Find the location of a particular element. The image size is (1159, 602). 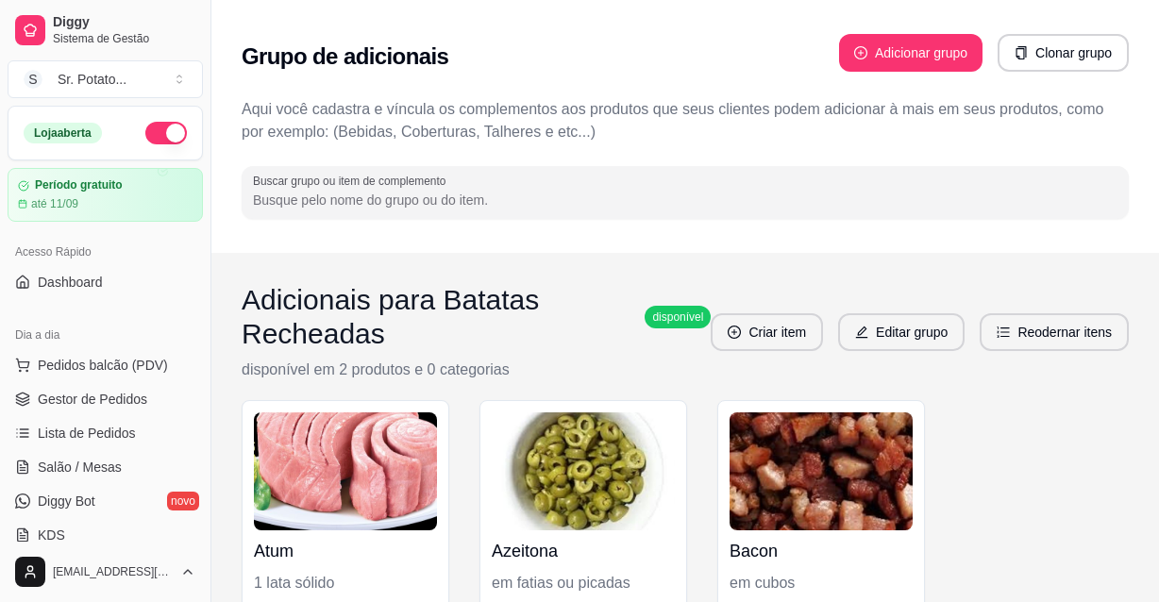

button: ordered-listReodernar itens is located at coordinates (1055, 332).